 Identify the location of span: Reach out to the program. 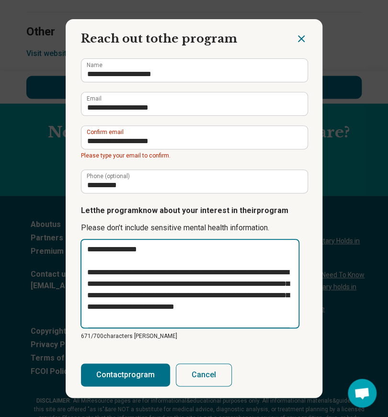
(159, 38).